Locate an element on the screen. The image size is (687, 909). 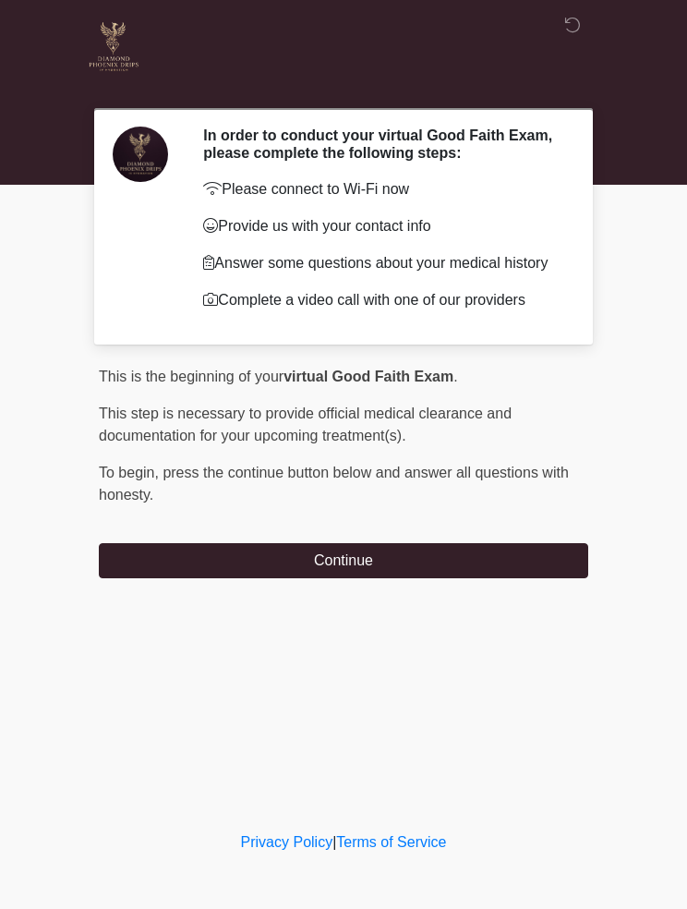
a: Terms of Service is located at coordinates (391, 842).